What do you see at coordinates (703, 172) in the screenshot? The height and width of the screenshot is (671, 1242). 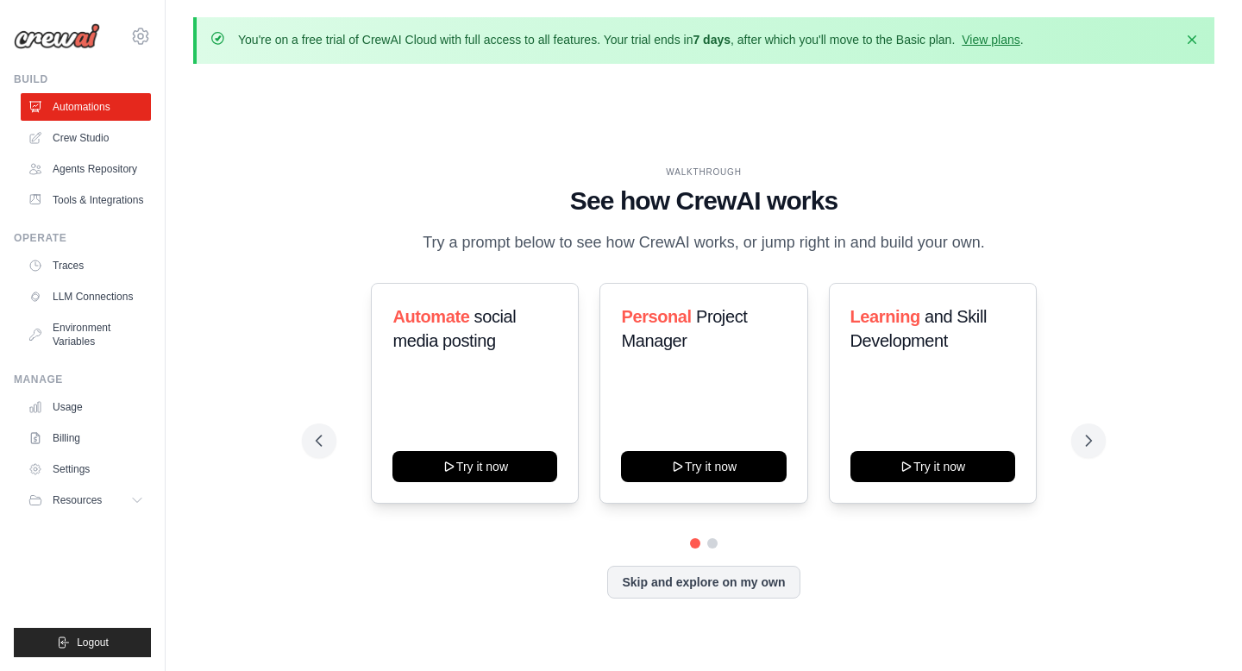 I see `div: WALKTHROUGH` at bounding box center [703, 172].